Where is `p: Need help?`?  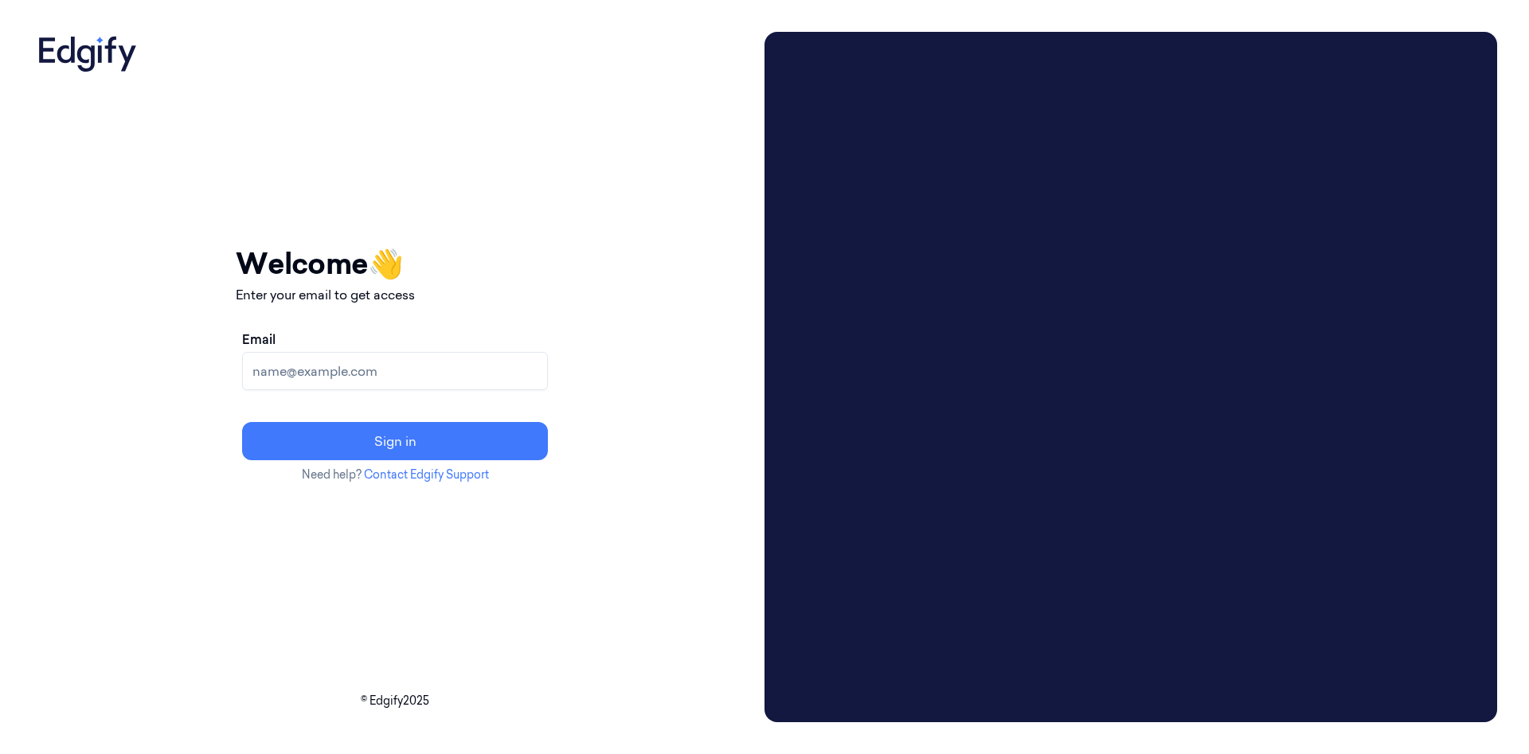
p: Need help? is located at coordinates (395, 475).